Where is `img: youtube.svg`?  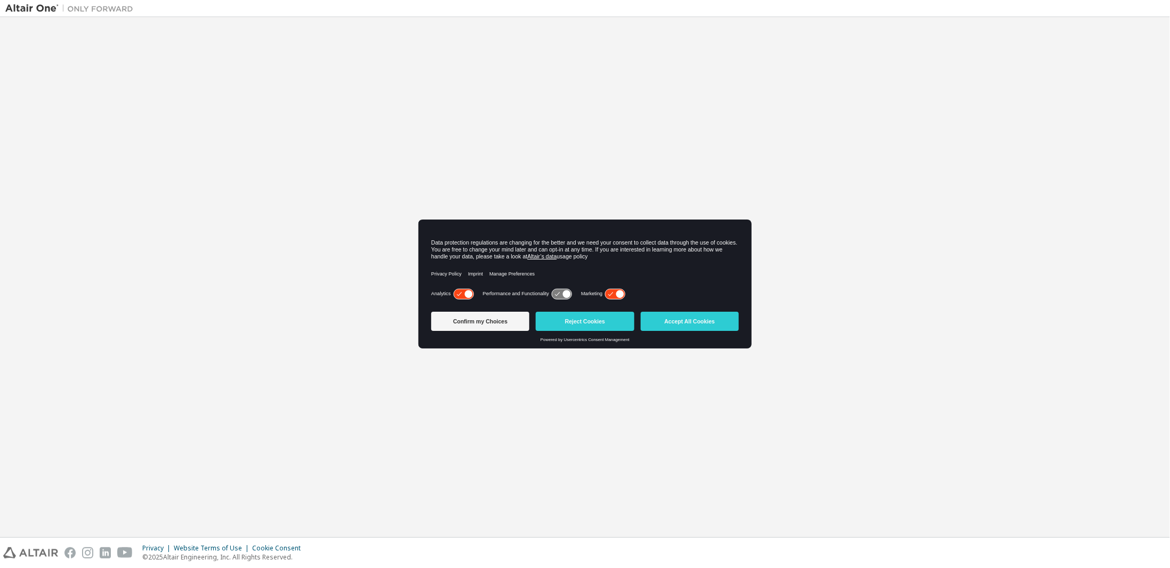
img: youtube.svg is located at coordinates (125, 553).